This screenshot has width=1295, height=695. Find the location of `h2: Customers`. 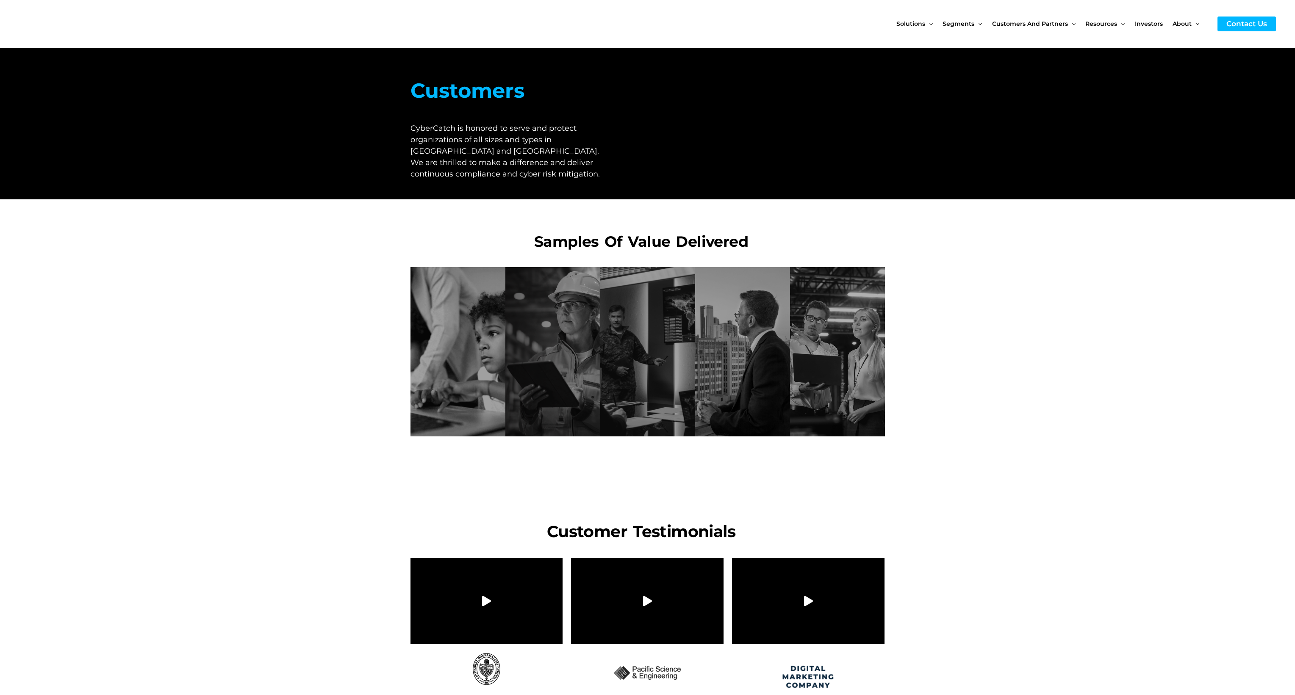

h2: Customers is located at coordinates (507, 91).